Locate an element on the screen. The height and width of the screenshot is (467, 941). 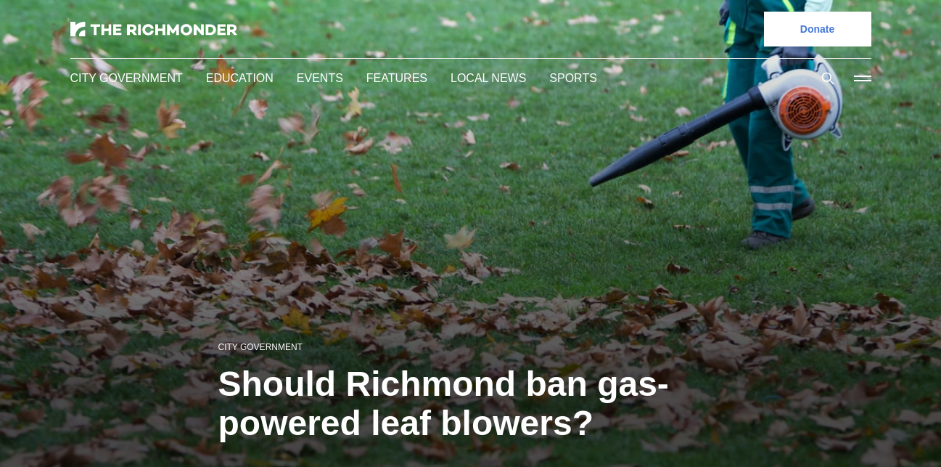
a: Local News is located at coordinates (488, 78).